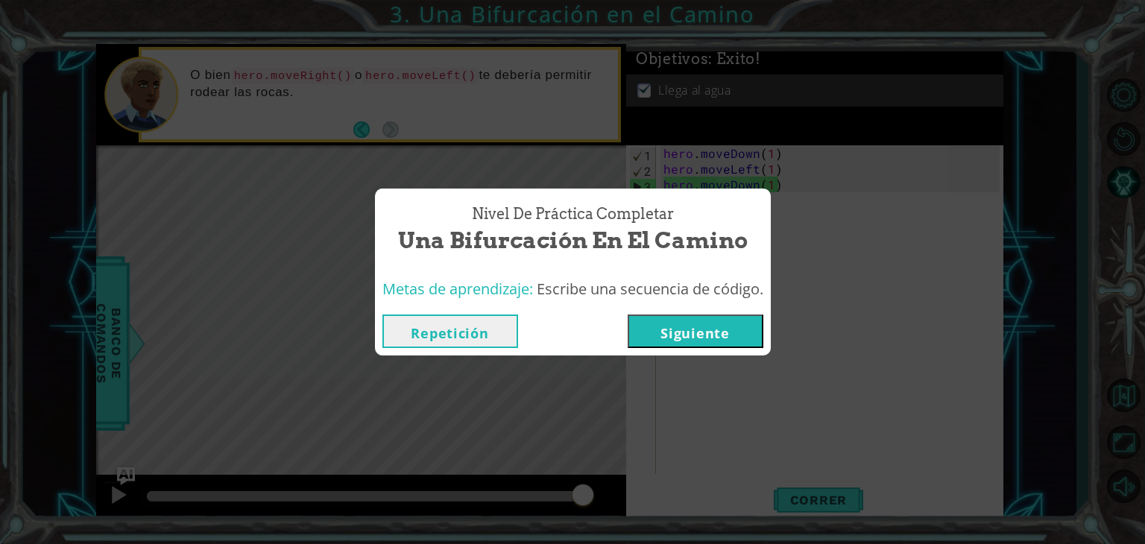 Image resolution: width=1145 pixels, height=544 pixels. What do you see at coordinates (572, 240) in the screenshot?
I see `span: Una Bifurcación en el Camino` at bounding box center [572, 240].